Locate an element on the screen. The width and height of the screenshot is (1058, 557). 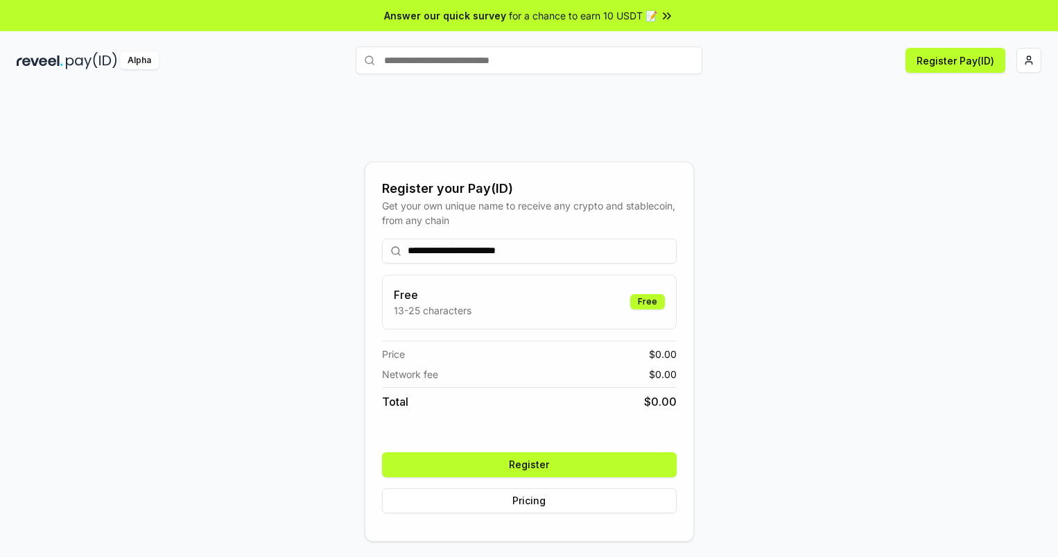
p: 13-25 characters is located at coordinates (433, 310).